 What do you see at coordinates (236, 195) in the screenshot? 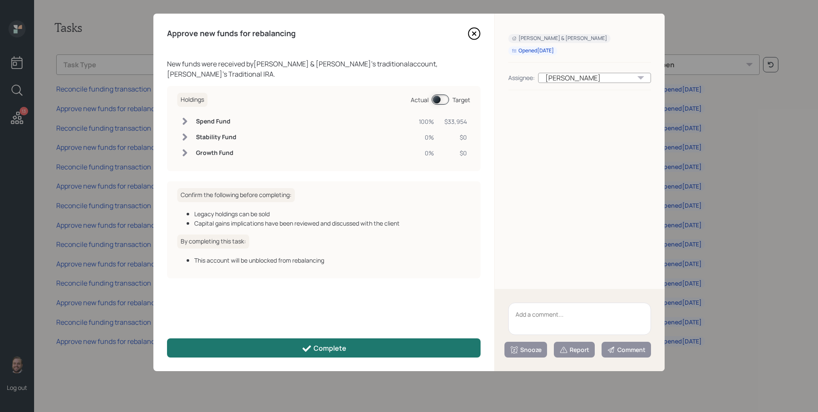
I see `h6: Confirm the following before completing:` at bounding box center [236, 195].